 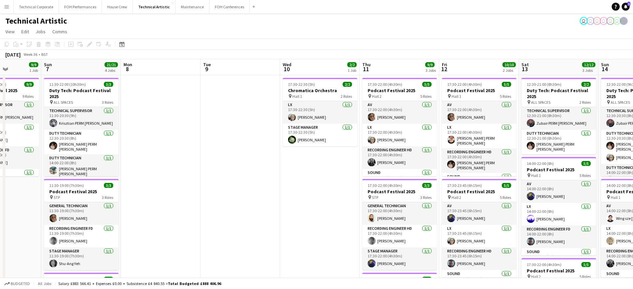 What do you see at coordinates (10, 32) in the screenshot?
I see `span: View` at bounding box center [10, 32].